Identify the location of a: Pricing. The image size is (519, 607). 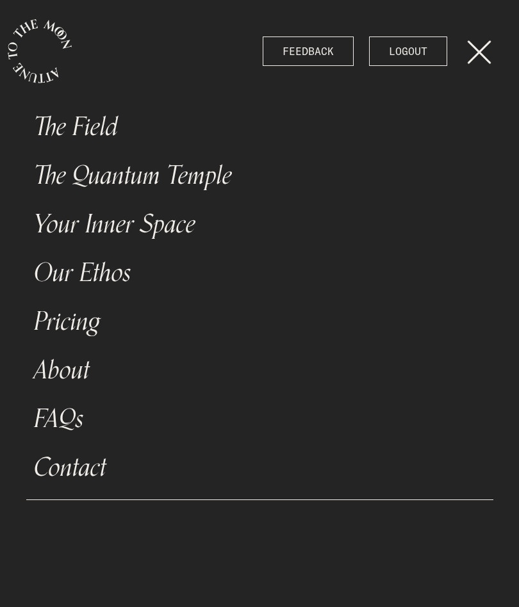
(259, 321).